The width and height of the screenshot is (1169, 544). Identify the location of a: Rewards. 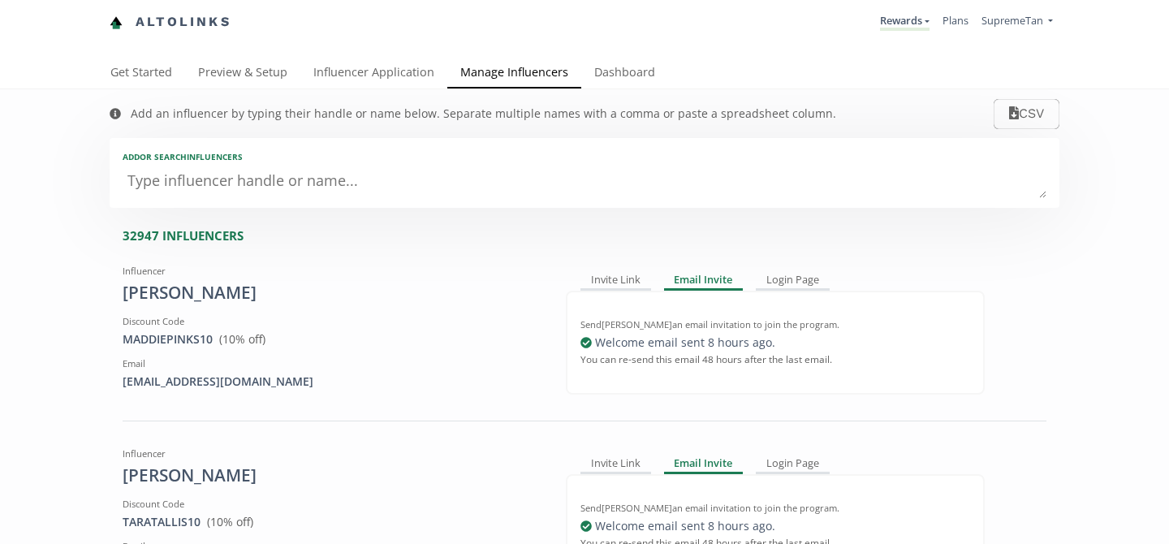
(905, 22).